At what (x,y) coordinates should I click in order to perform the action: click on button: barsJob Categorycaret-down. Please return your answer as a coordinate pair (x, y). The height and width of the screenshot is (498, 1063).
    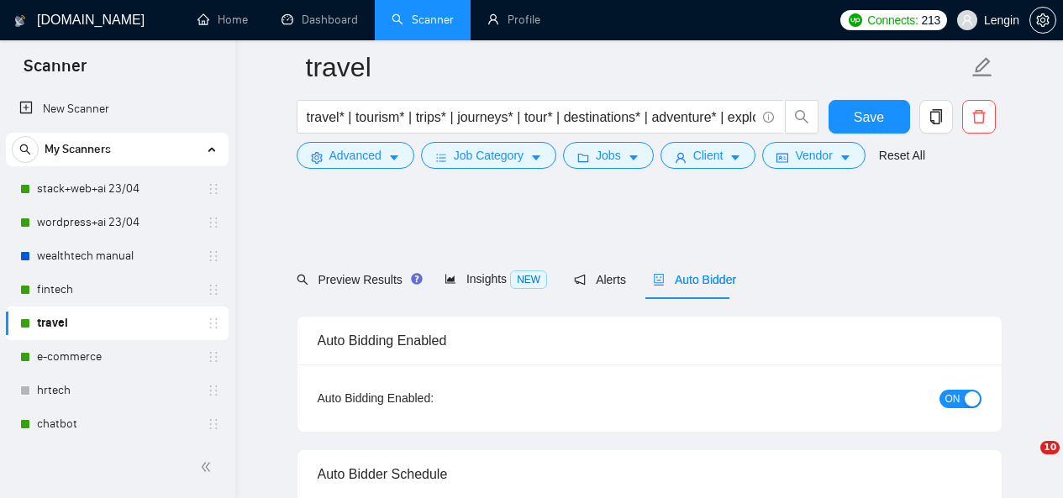
    Looking at the image, I should click on (488, 156).